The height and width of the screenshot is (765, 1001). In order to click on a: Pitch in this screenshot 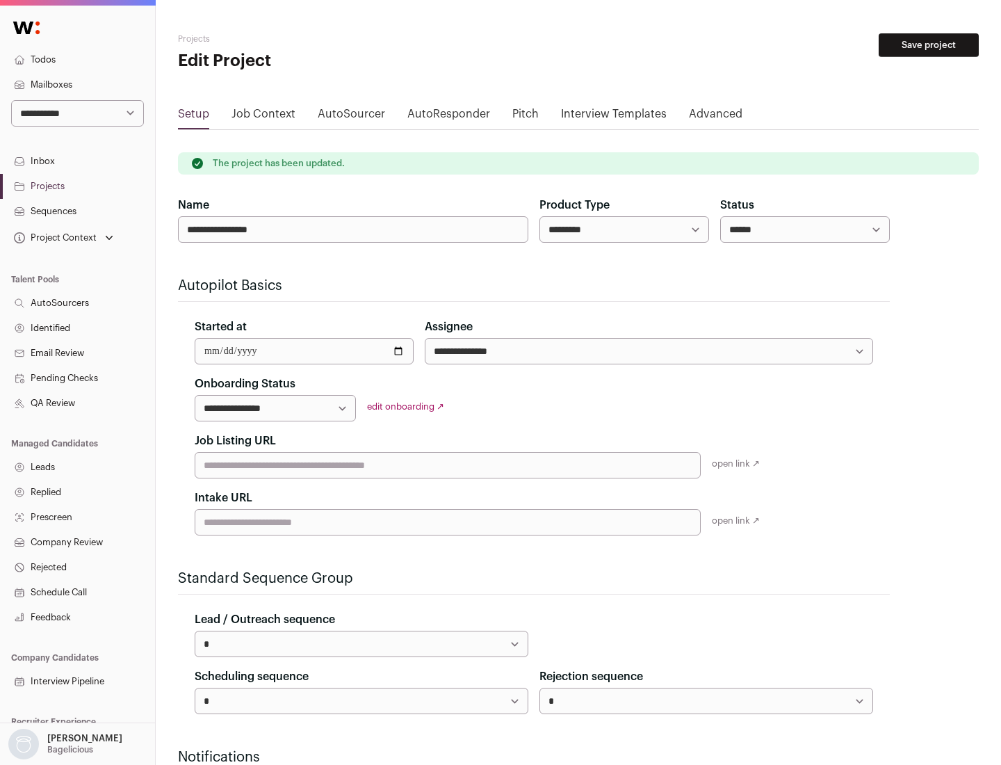, I will do `click(526, 117)`.